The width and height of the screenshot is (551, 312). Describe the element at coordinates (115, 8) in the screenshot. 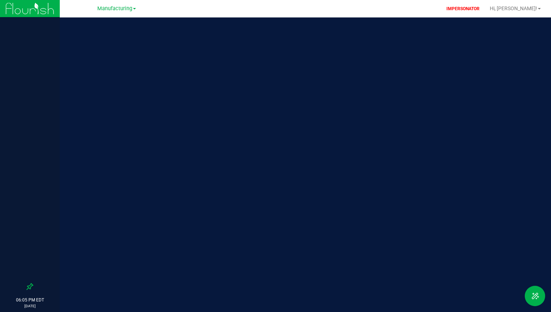

I see `span: Manufacturing` at that location.